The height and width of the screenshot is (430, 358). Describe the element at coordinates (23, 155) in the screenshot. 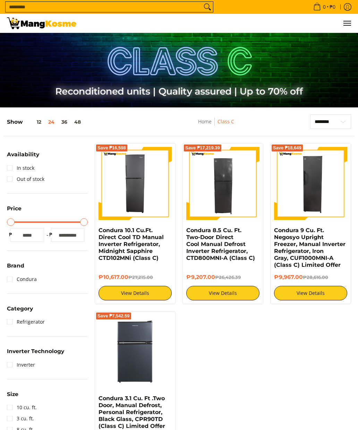

I see `span: Availability` at that location.